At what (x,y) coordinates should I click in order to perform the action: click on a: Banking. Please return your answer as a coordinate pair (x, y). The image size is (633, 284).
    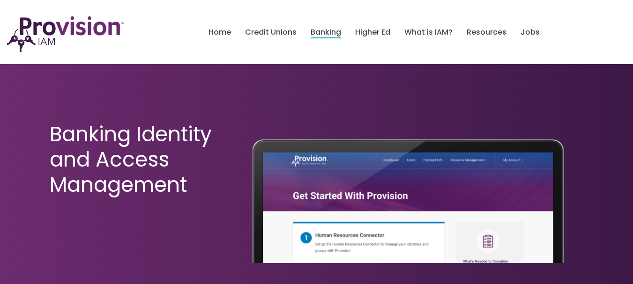
    Looking at the image, I should click on (326, 32).